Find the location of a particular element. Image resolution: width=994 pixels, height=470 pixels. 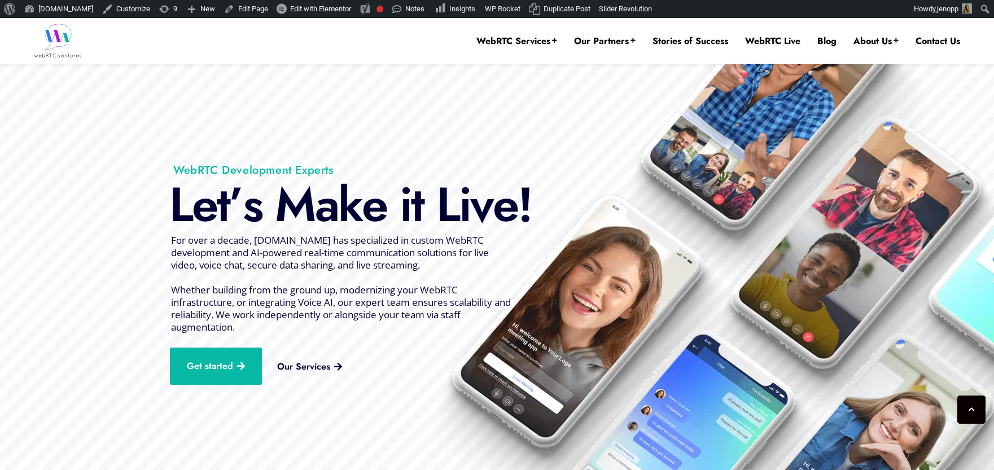

div: M is located at coordinates (295, 205).